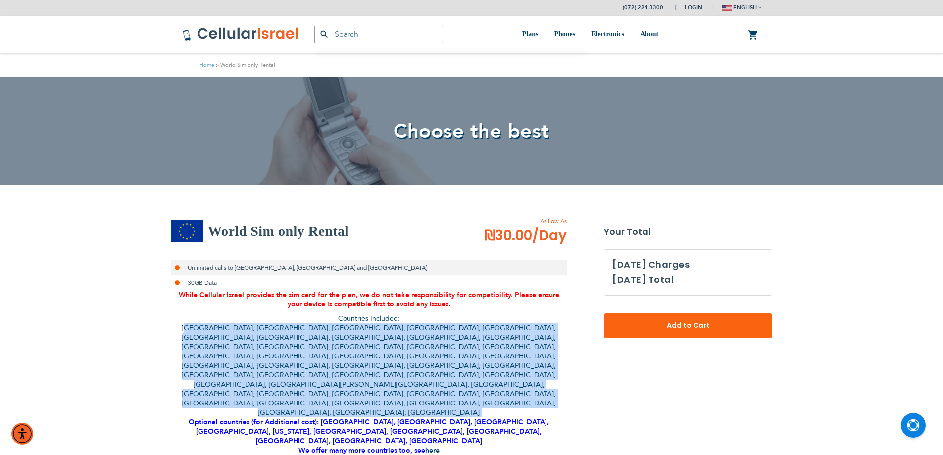  I want to click on div: Accessibility Menu, so click(22, 433).